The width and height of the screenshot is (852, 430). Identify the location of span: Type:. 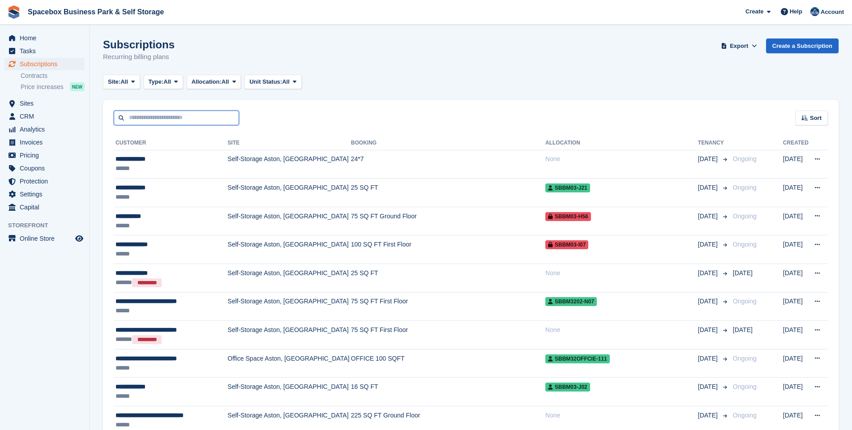
(156, 82).